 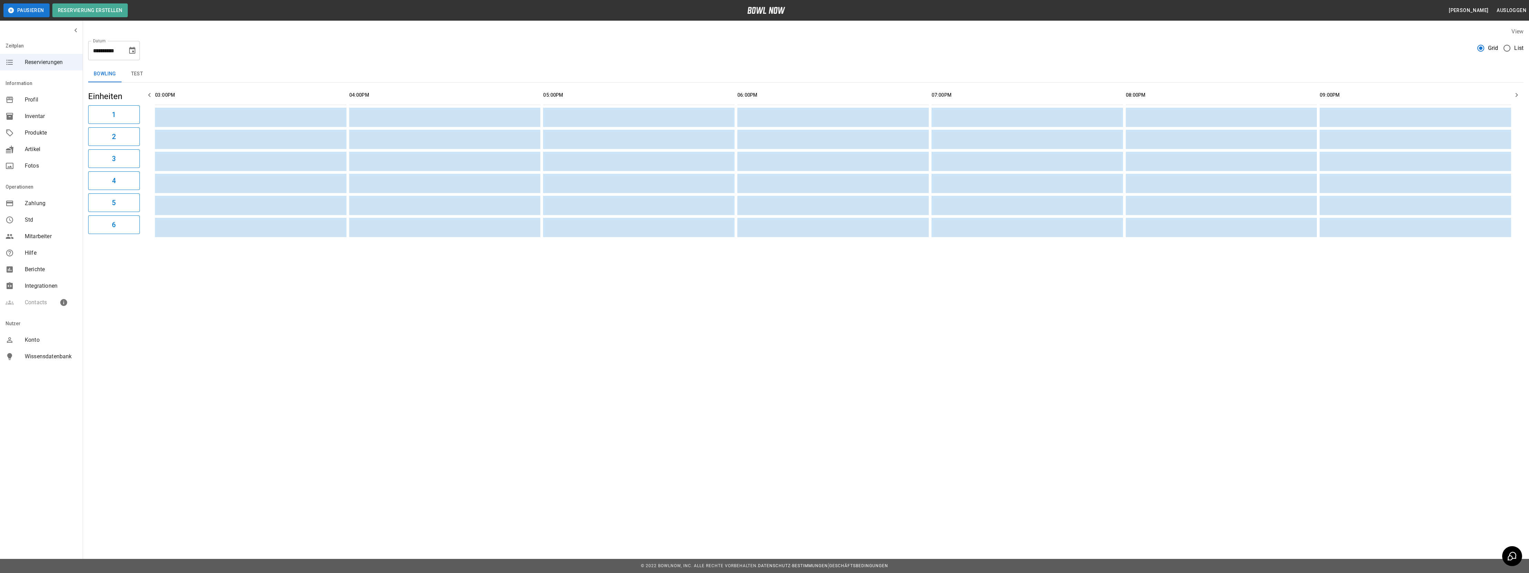 What do you see at coordinates (1027, 95) in the screenshot?
I see `th: 07:00PM` at bounding box center [1027, 95].